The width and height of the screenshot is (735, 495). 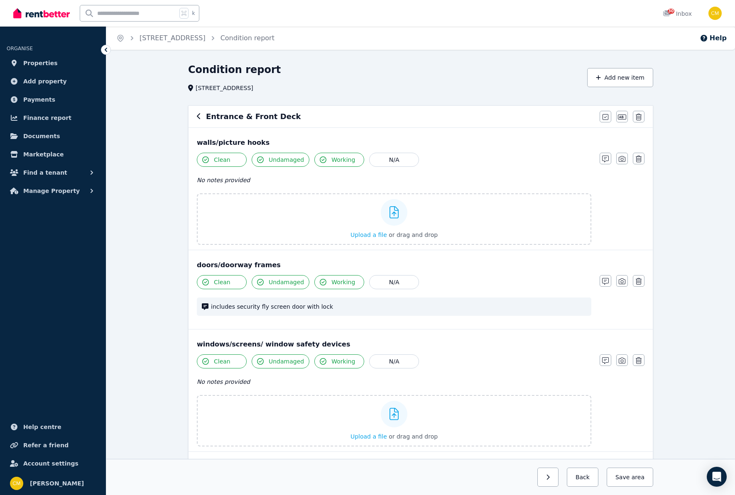 What do you see at coordinates (713, 38) in the screenshot?
I see `button: Help` at bounding box center [713, 38].